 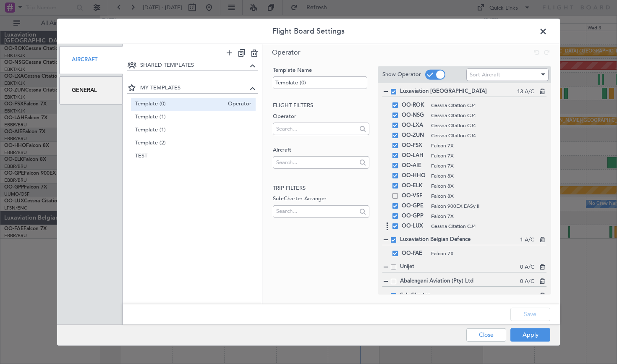 I want to click on span: Unijet, so click(x=460, y=267).